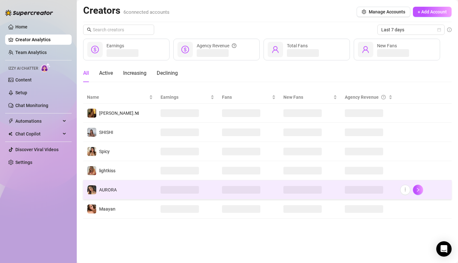  Describe the element at coordinates (41, 40) in the screenshot. I see `a: Creator Analytics` at that location.